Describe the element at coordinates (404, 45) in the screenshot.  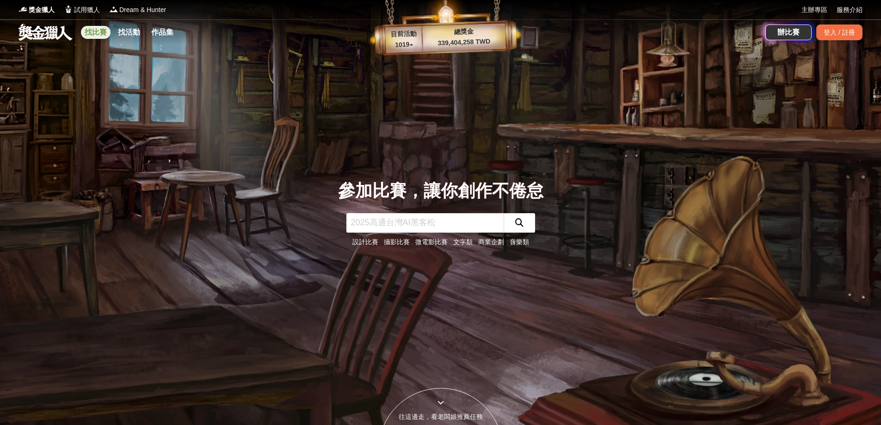
I see `p: 1019 ▴` at that location.